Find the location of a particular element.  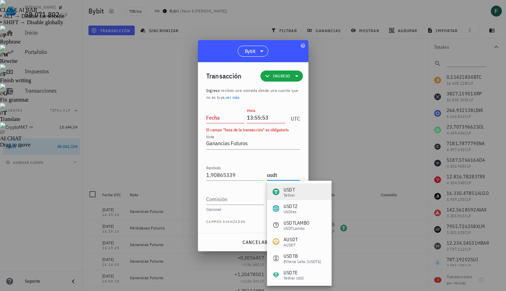

div: USDT-icon is located at coordinates (276, 192).